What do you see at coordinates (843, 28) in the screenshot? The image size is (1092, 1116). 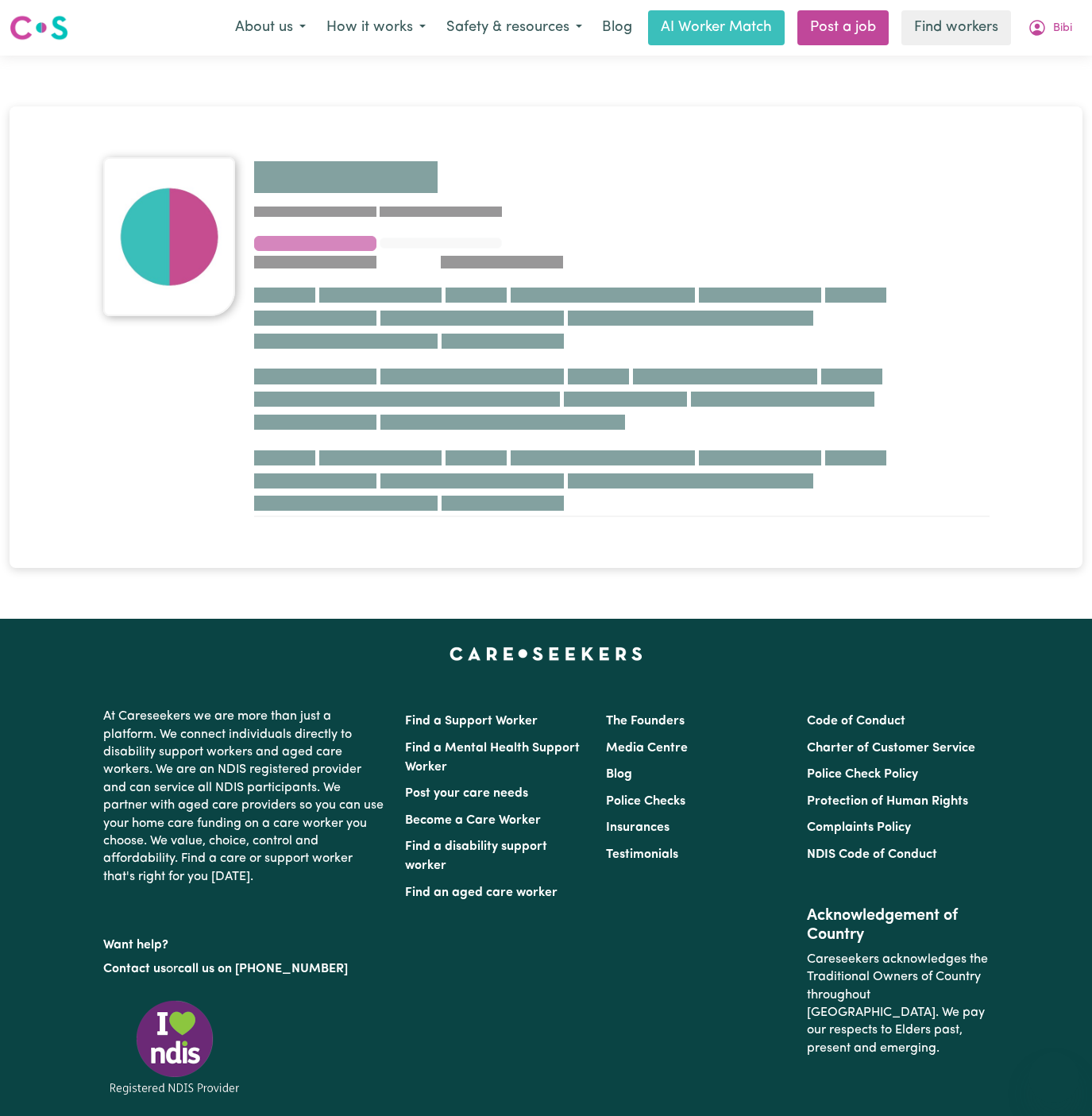 I see `a: Post a job` at bounding box center [843, 28].